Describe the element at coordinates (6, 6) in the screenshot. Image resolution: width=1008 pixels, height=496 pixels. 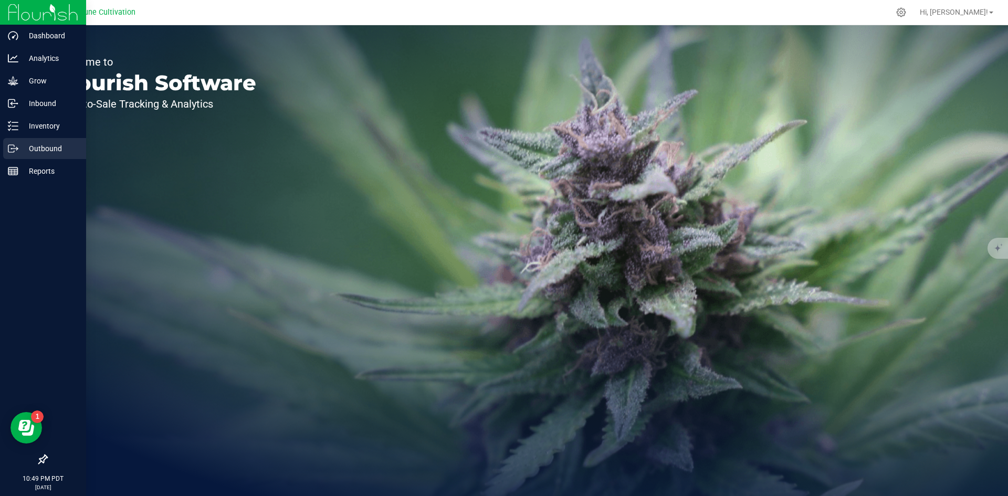
I see `span: 1` at that location.